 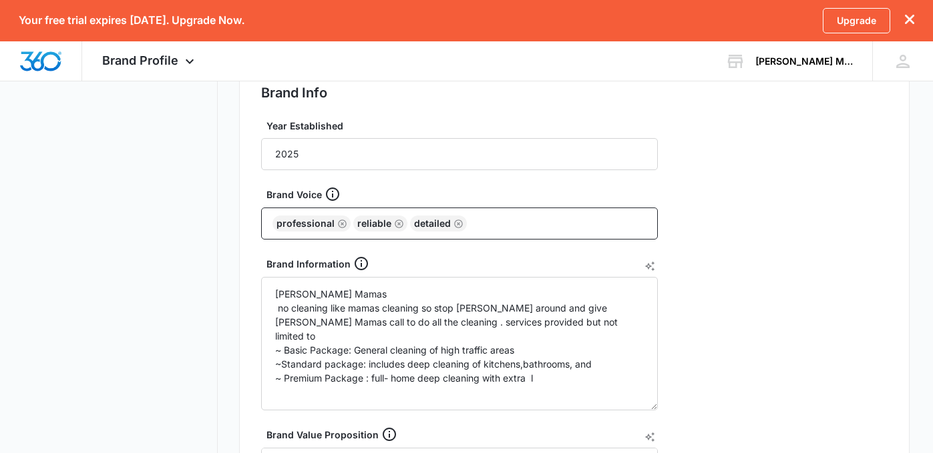 What do you see at coordinates (140, 60) in the screenshot?
I see `span: Brand Profile` at bounding box center [140, 60].